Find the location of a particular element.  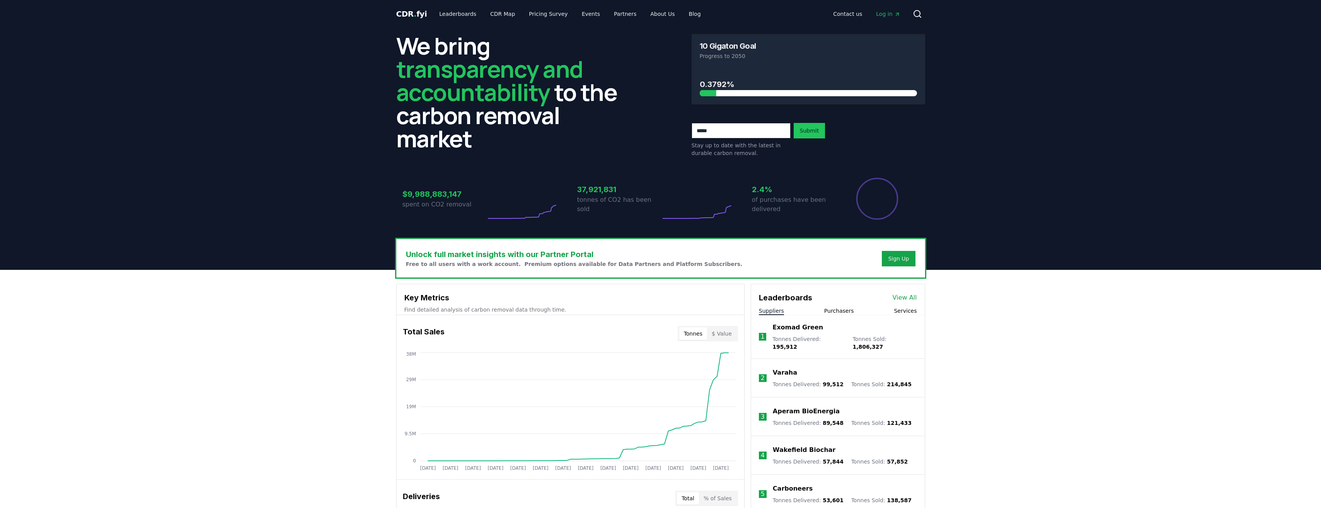

h3: Leaderboards is located at coordinates (786, 298).